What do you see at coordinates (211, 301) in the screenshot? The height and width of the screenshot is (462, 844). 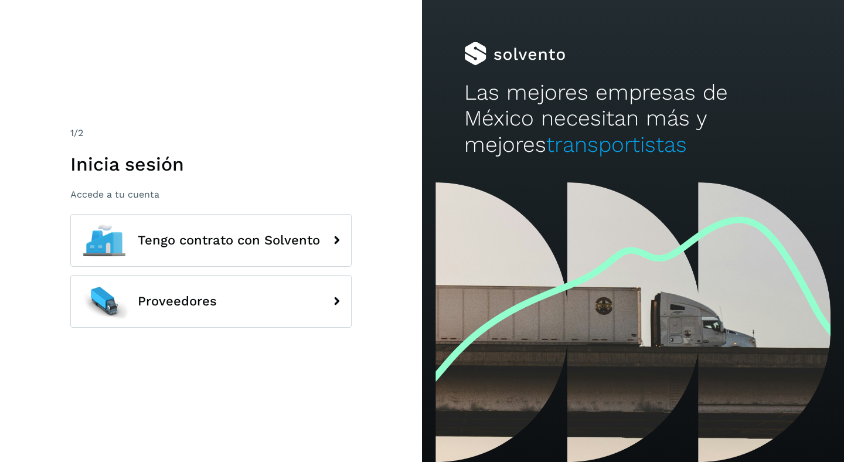 I see `button: Proveedores` at bounding box center [211, 301].